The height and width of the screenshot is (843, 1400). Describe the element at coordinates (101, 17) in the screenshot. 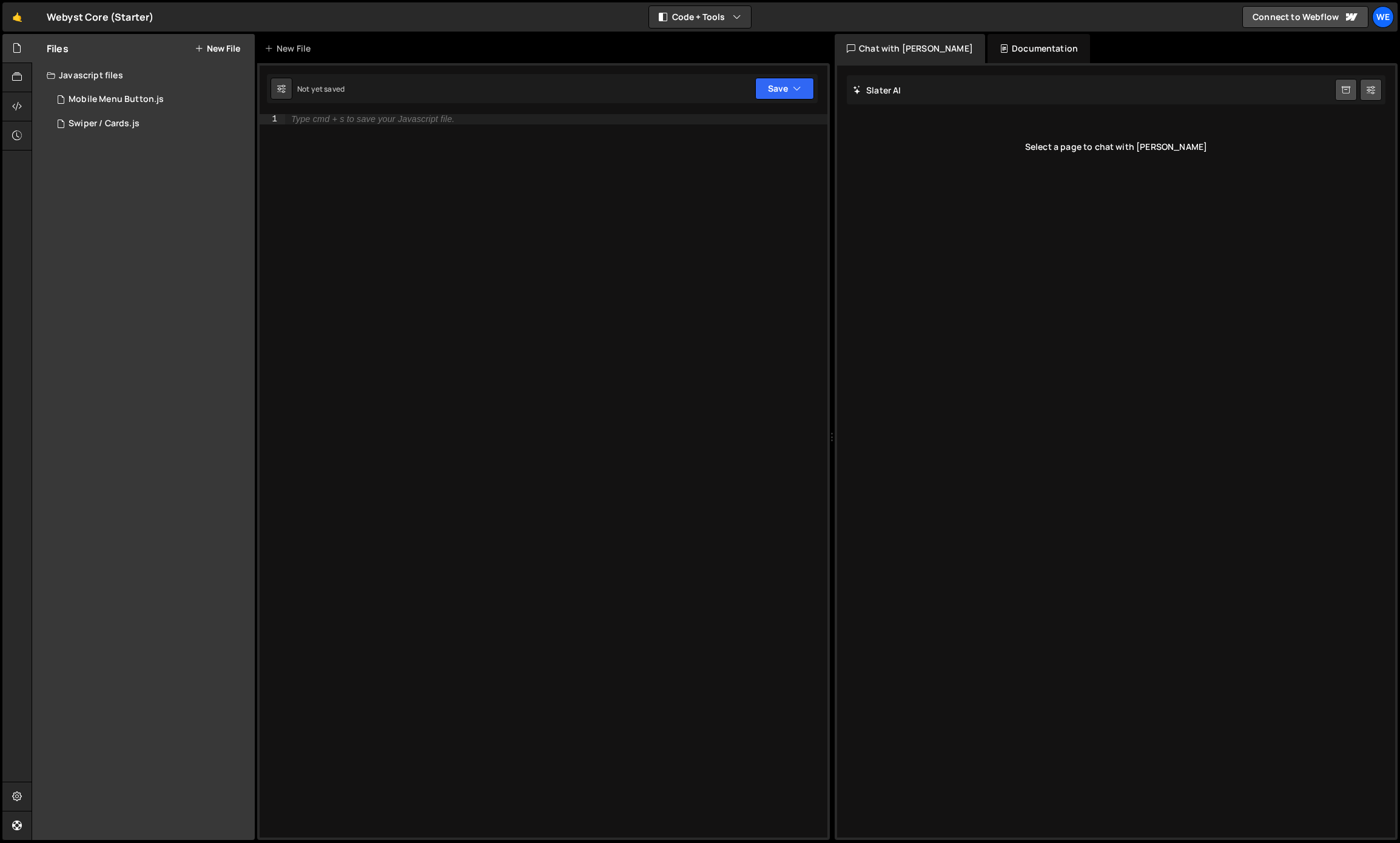

I see `div: Webyst Core (Starter)` at that location.